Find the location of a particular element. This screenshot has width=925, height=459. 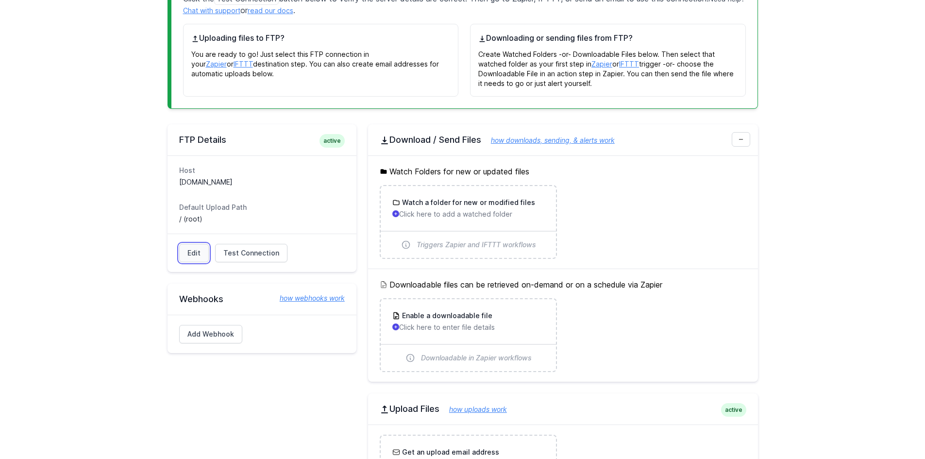

h2: FTP Details is located at coordinates (262, 140).